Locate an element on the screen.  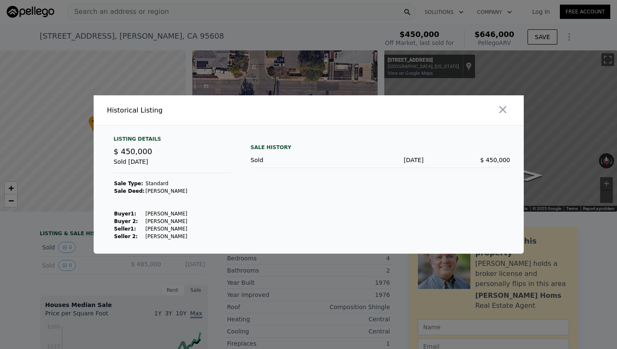
strong: Buyer 2: is located at coordinates (126, 221).